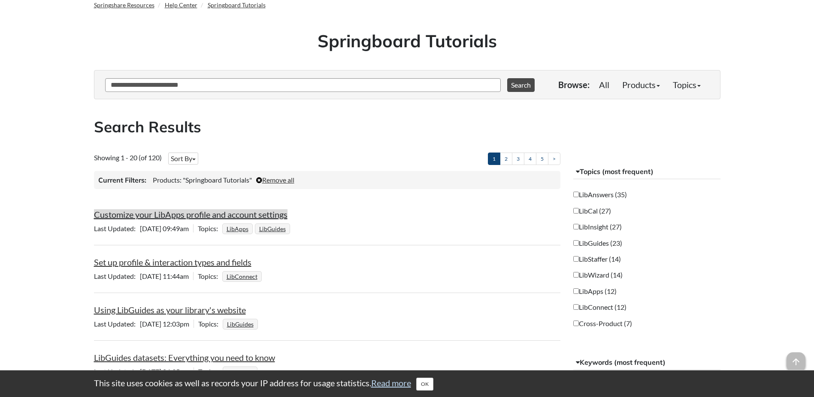  What do you see at coordinates (641, 85) in the screenshot?
I see `a: Products` at bounding box center [641, 85].